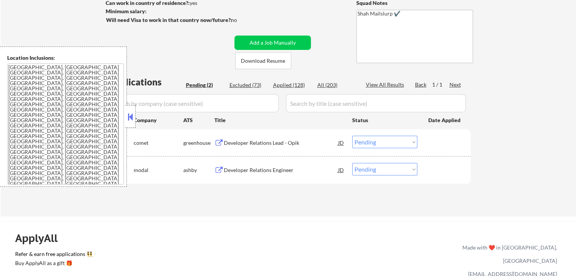 The image size is (576, 276). Describe the element at coordinates (66, 58) in the screenshot. I see `div: Location Inclusions:` at that location.